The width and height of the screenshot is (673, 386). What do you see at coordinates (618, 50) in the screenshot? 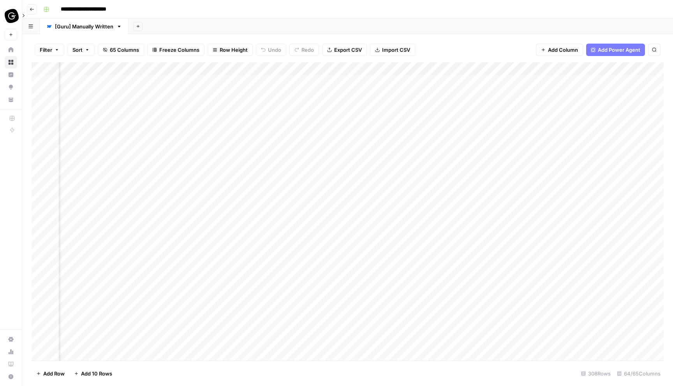
I see `span: Add Power Agent` at bounding box center [618, 50].